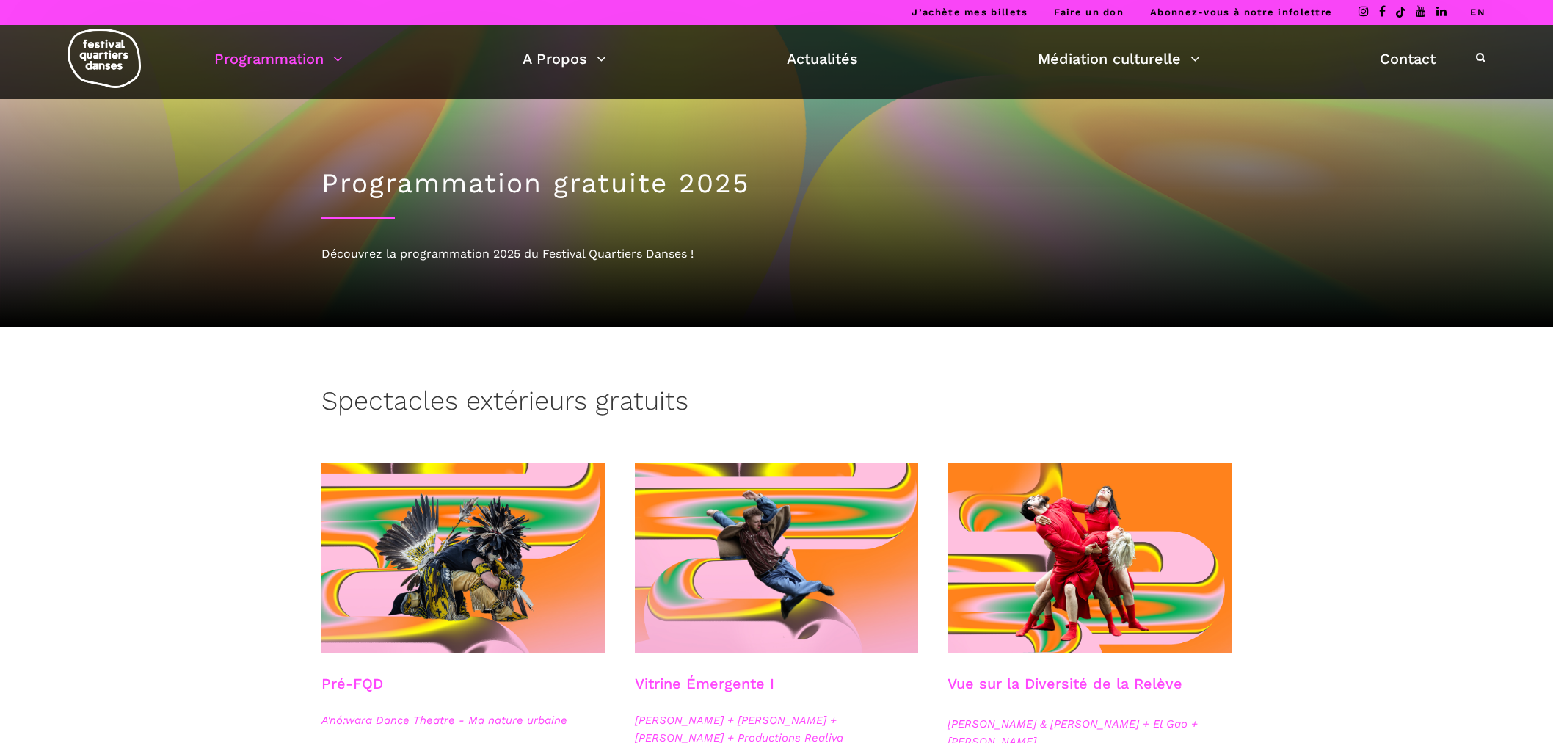 The image size is (1553, 743). What do you see at coordinates (104, 58) in the screenshot?
I see `img: logo-fqd-med` at bounding box center [104, 58].